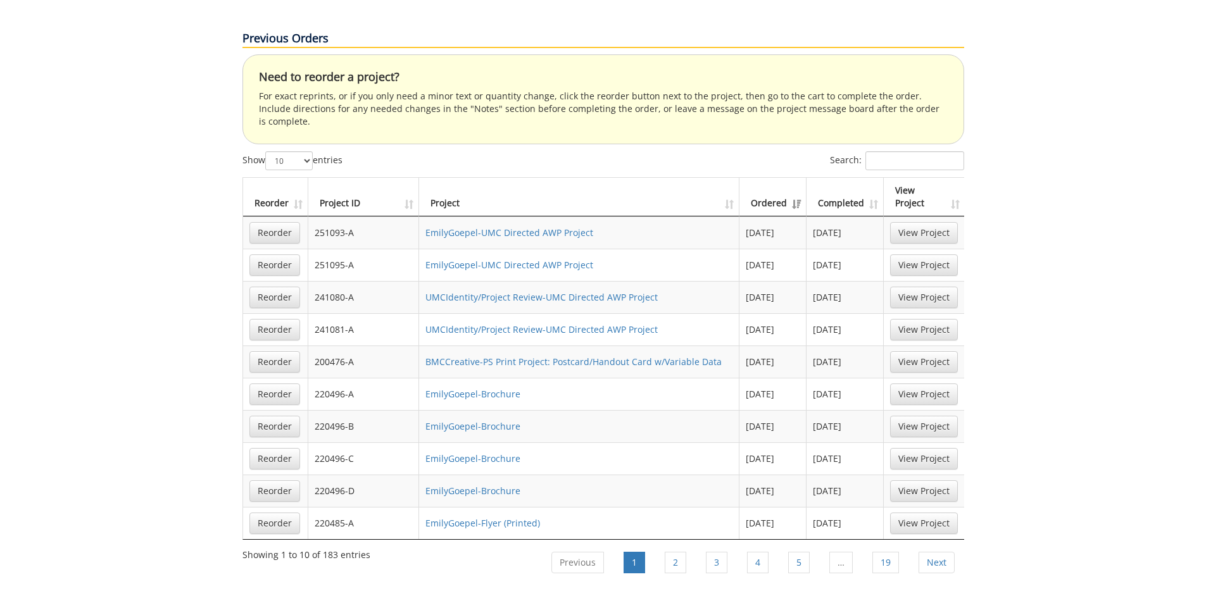  What do you see at coordinates (363, 426) in the screenshot?
I see `td: 220496-B` at bounding box center [363, 426].